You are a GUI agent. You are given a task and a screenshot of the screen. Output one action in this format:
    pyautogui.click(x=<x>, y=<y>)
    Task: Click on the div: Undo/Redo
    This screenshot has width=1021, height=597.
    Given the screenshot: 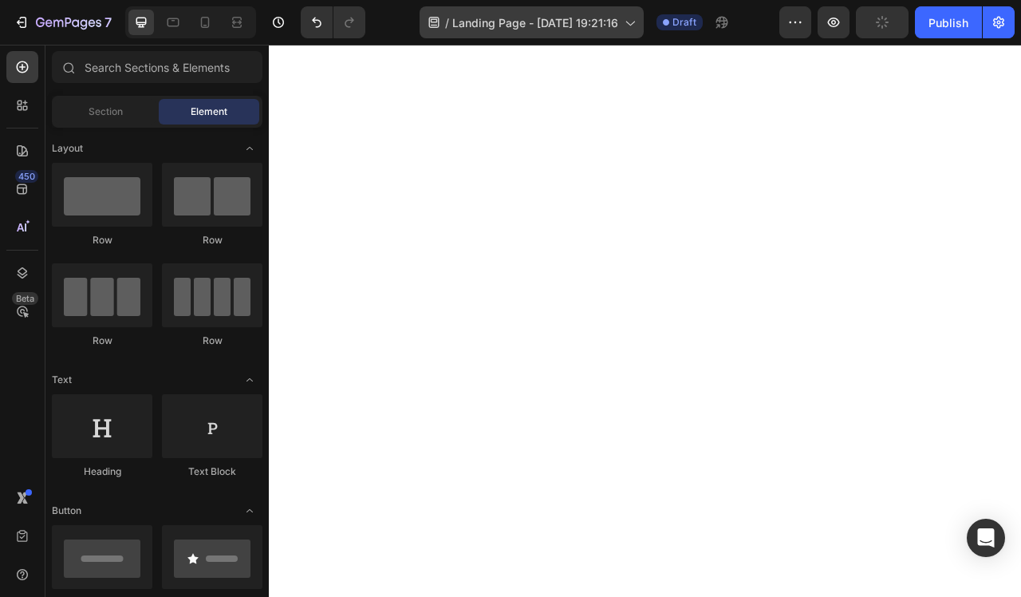 What is the action you would take?
    pyautogui.click(x=333, y=22)
    